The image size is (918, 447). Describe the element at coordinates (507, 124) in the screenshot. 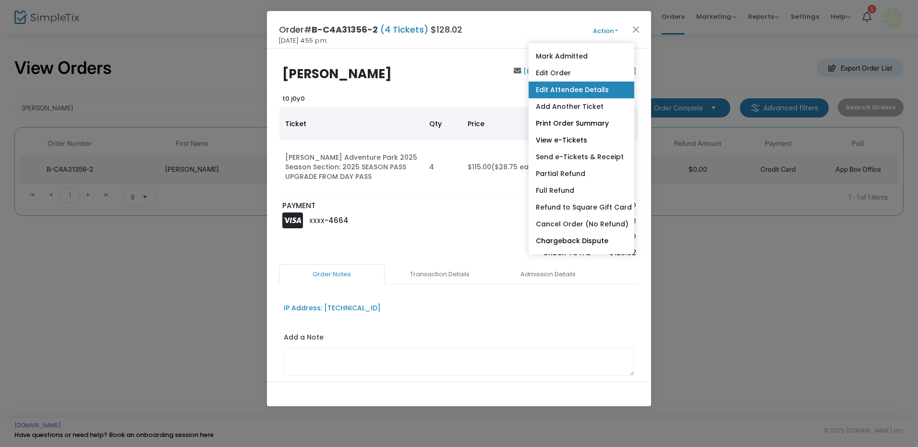

I see `th: Price` at that location.